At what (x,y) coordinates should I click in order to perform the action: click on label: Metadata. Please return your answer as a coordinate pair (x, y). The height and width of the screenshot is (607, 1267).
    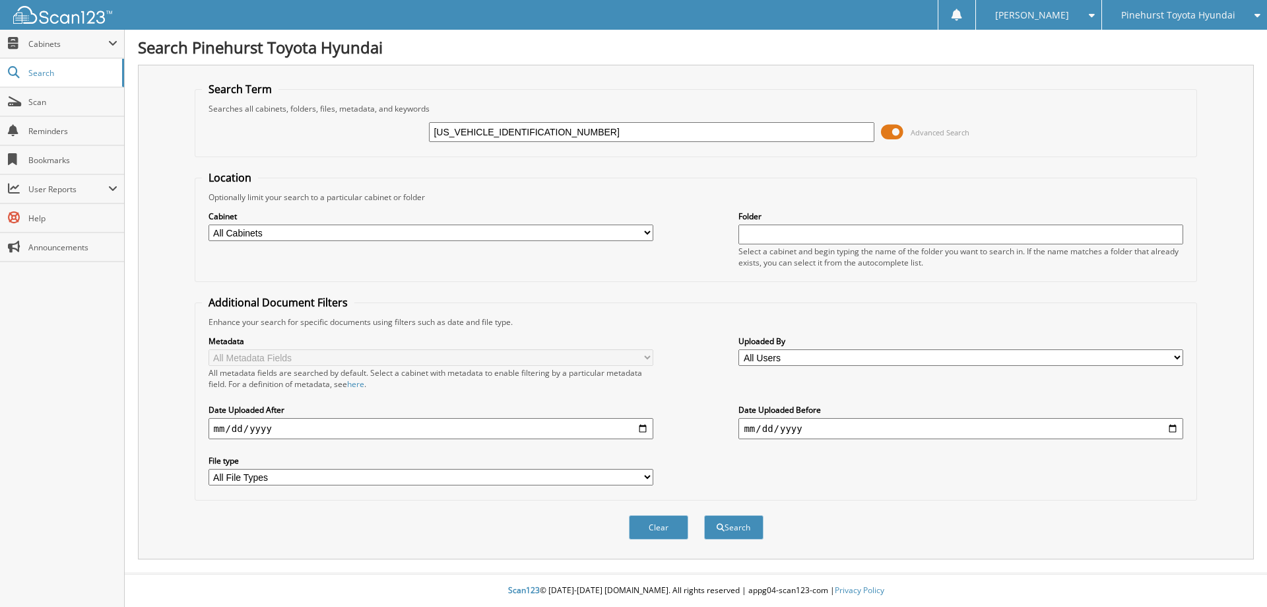
    Looking at the image, I should click on (431, 341).